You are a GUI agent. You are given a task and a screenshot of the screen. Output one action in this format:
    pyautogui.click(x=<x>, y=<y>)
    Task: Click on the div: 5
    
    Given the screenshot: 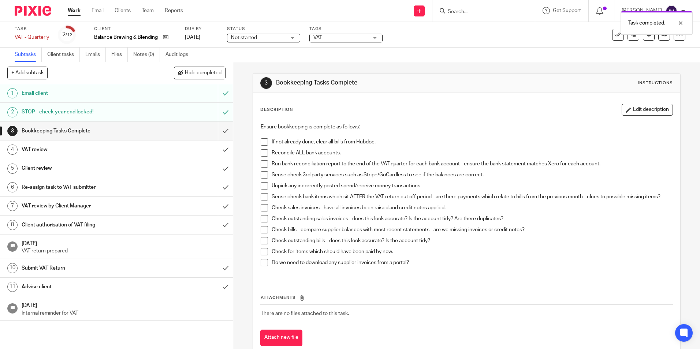 What is the action you would take?
    pyautogui.click(x=12, y=169)
    